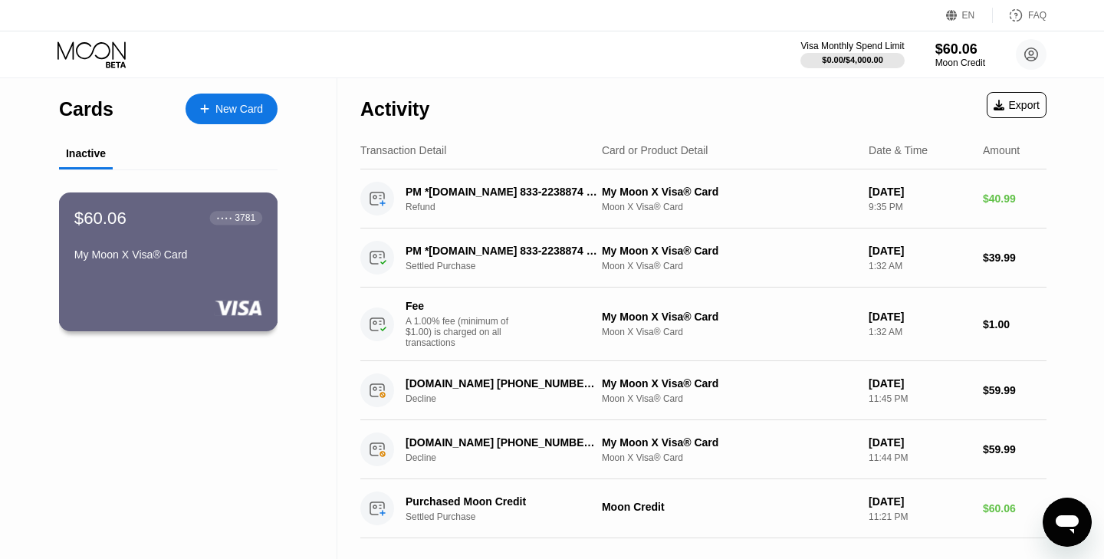  Describe the element at coordinates (1014, 324) in the screenshot. I see `div: $1.00` at that location.